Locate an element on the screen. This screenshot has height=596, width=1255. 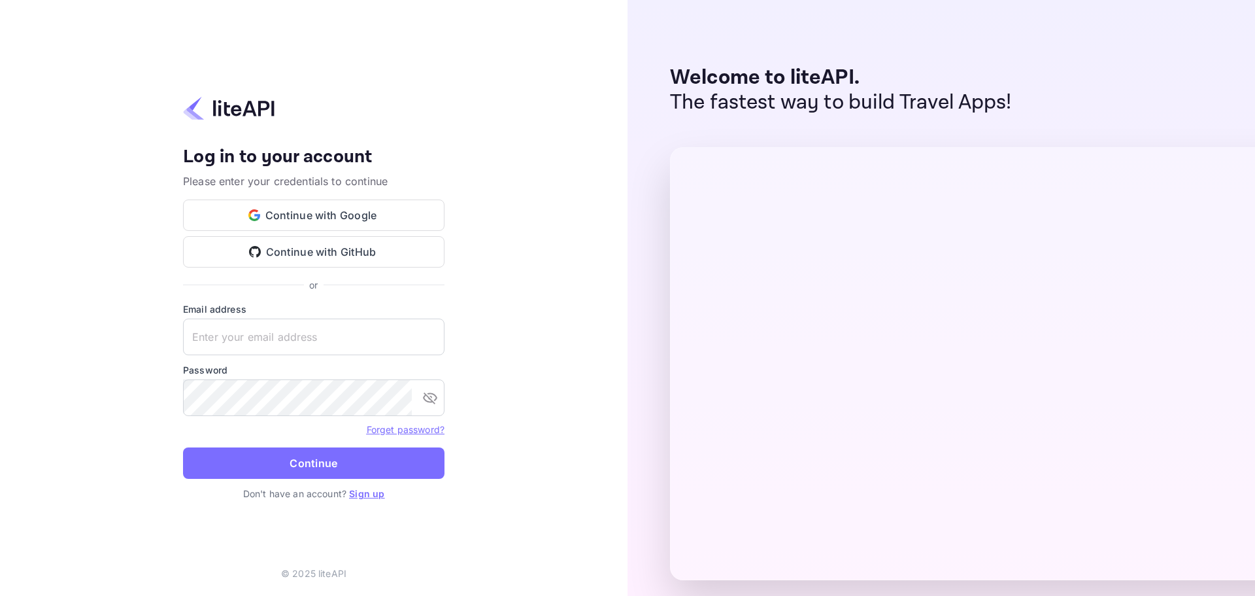
h4: Log in to your account is located at coordinates (314, 157).